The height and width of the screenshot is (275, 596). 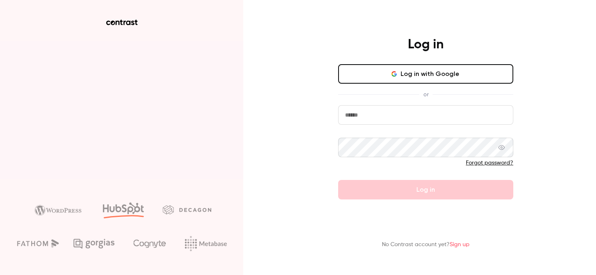 I want to click on img: decagon, so click(x=187, y=209).